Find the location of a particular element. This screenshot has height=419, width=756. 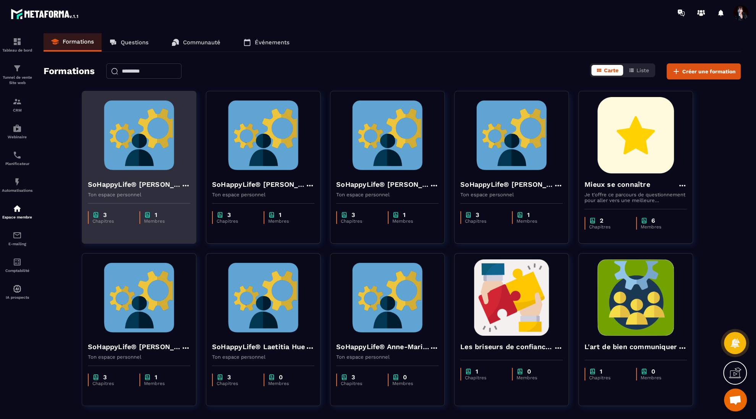

img: email is located at coordinates (17, 235).